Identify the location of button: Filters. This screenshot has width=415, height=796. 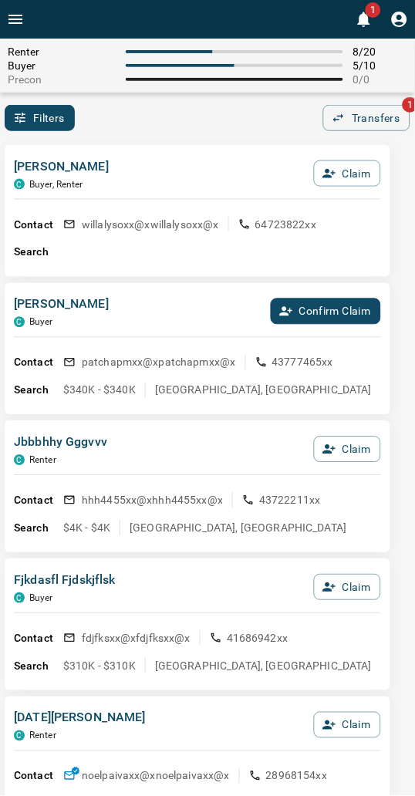
(39, 118).